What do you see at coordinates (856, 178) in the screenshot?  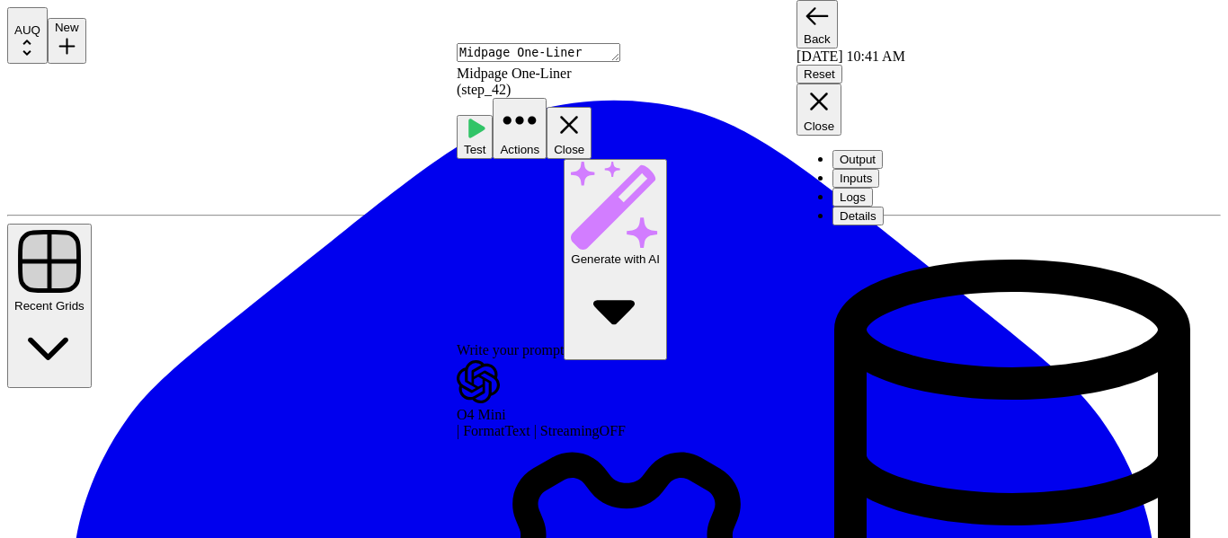 I see `button: Inputs` at bounding box center [856, 178].